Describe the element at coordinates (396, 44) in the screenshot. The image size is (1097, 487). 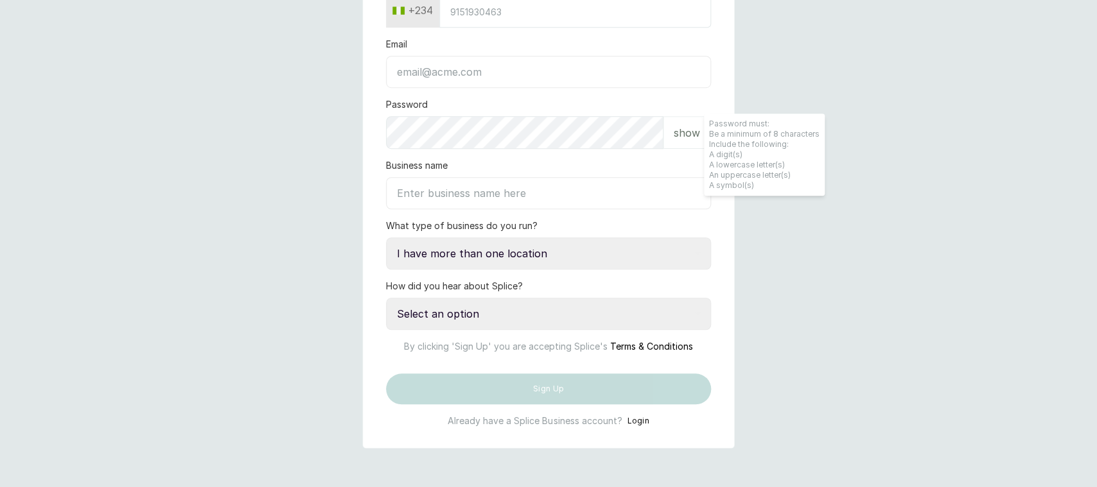
I see `label: Email` at that location.